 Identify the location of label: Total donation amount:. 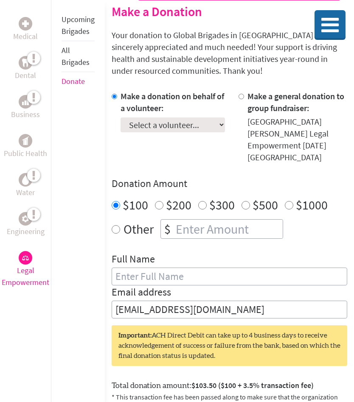
(212, 385).